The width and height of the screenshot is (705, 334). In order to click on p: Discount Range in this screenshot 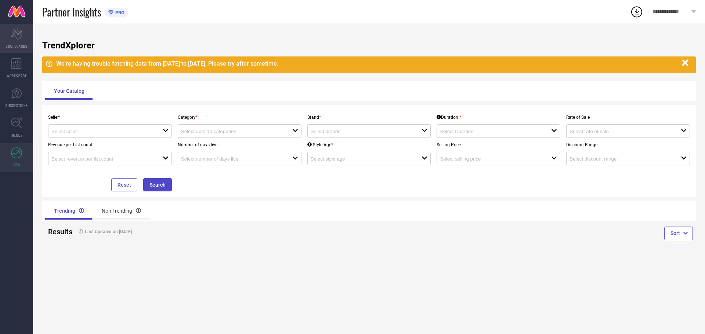, I will do `click(628, 145)`.